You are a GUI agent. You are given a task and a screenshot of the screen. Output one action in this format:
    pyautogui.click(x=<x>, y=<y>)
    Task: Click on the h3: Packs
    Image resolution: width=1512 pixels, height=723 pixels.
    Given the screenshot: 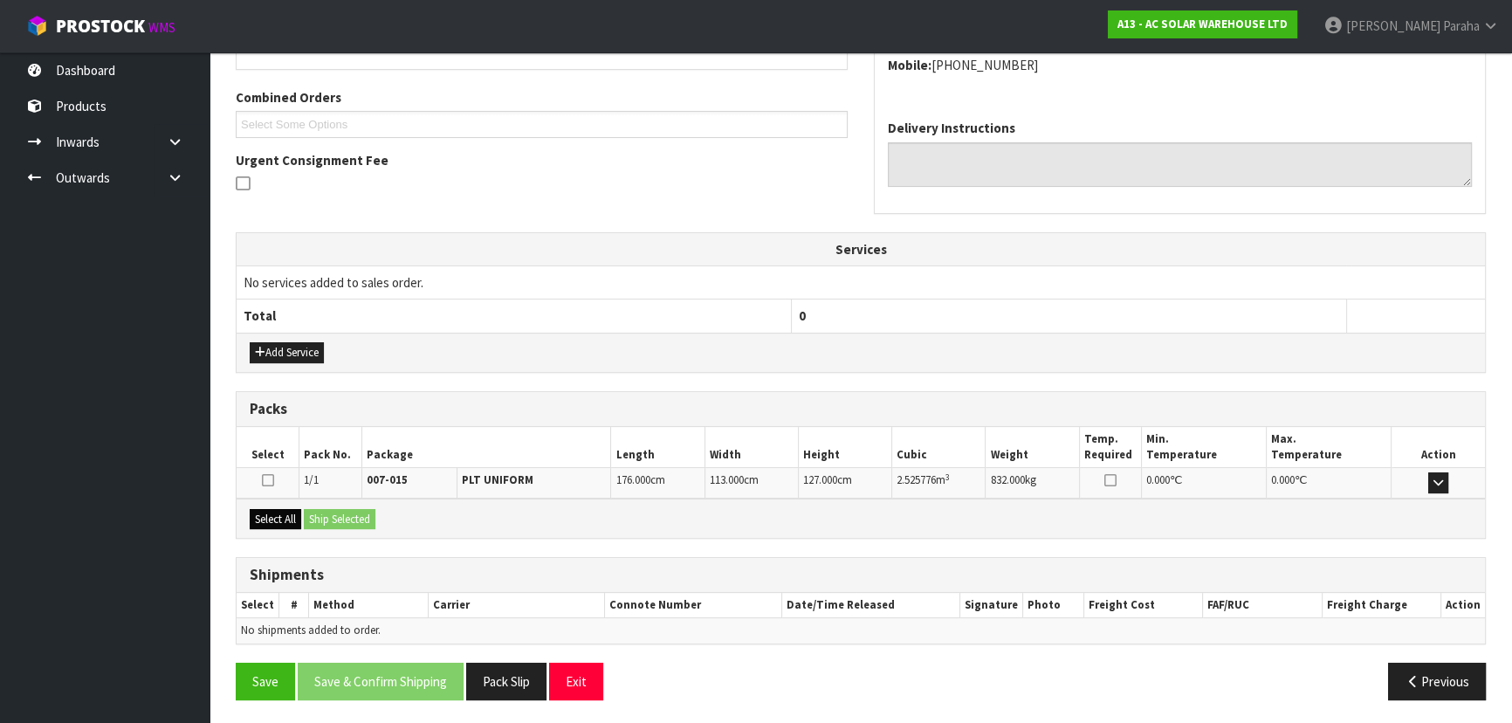 What is the action you would take?
    pyautogui.click(x=861, y=409)
    